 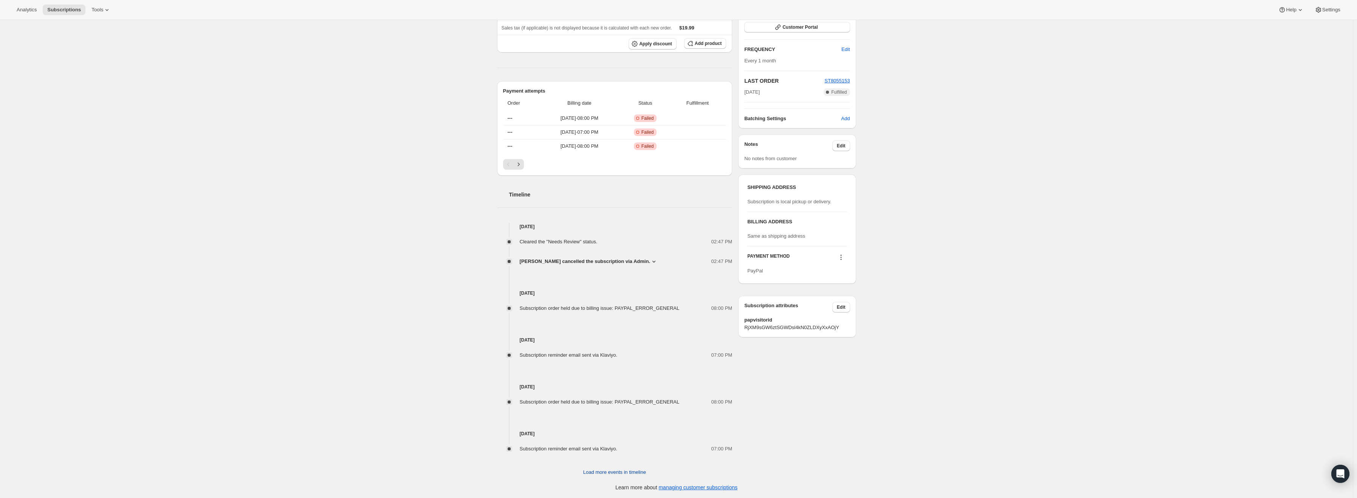 What do you see at coordinates (789, 201) in the screenshot?
I see `span: Subscription is local pickup or delivery.` at bounding box center [789, 201].